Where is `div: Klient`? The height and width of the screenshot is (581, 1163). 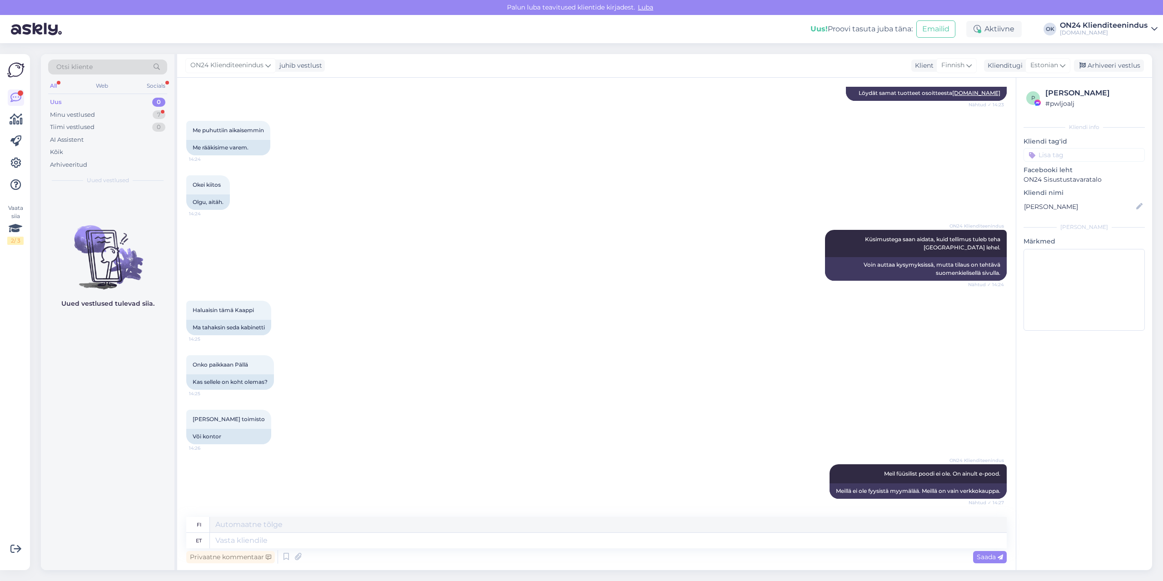 div: Klient is located at coordinates (922, 65).